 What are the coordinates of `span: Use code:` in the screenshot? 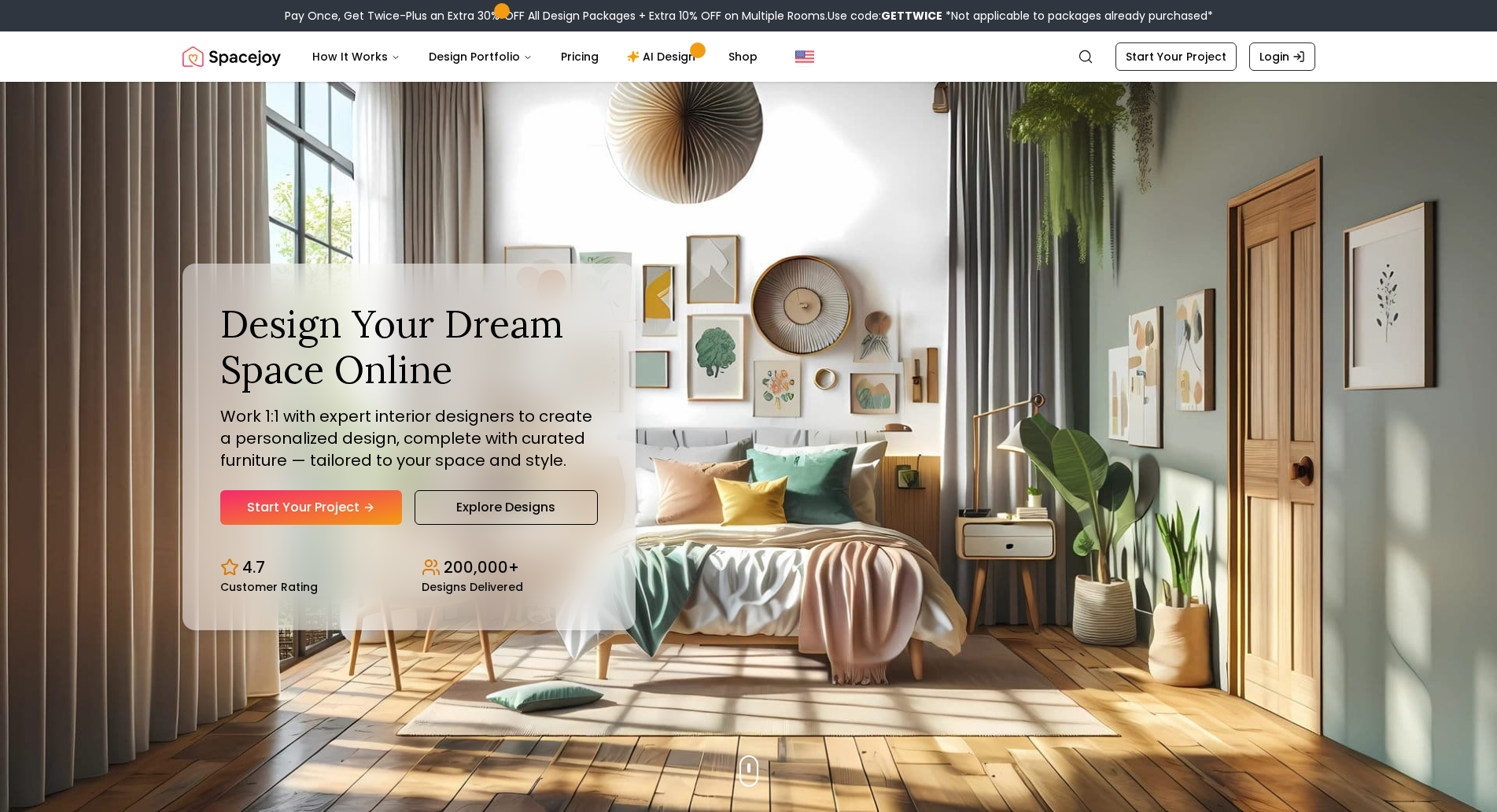 It's located at (885, 15).